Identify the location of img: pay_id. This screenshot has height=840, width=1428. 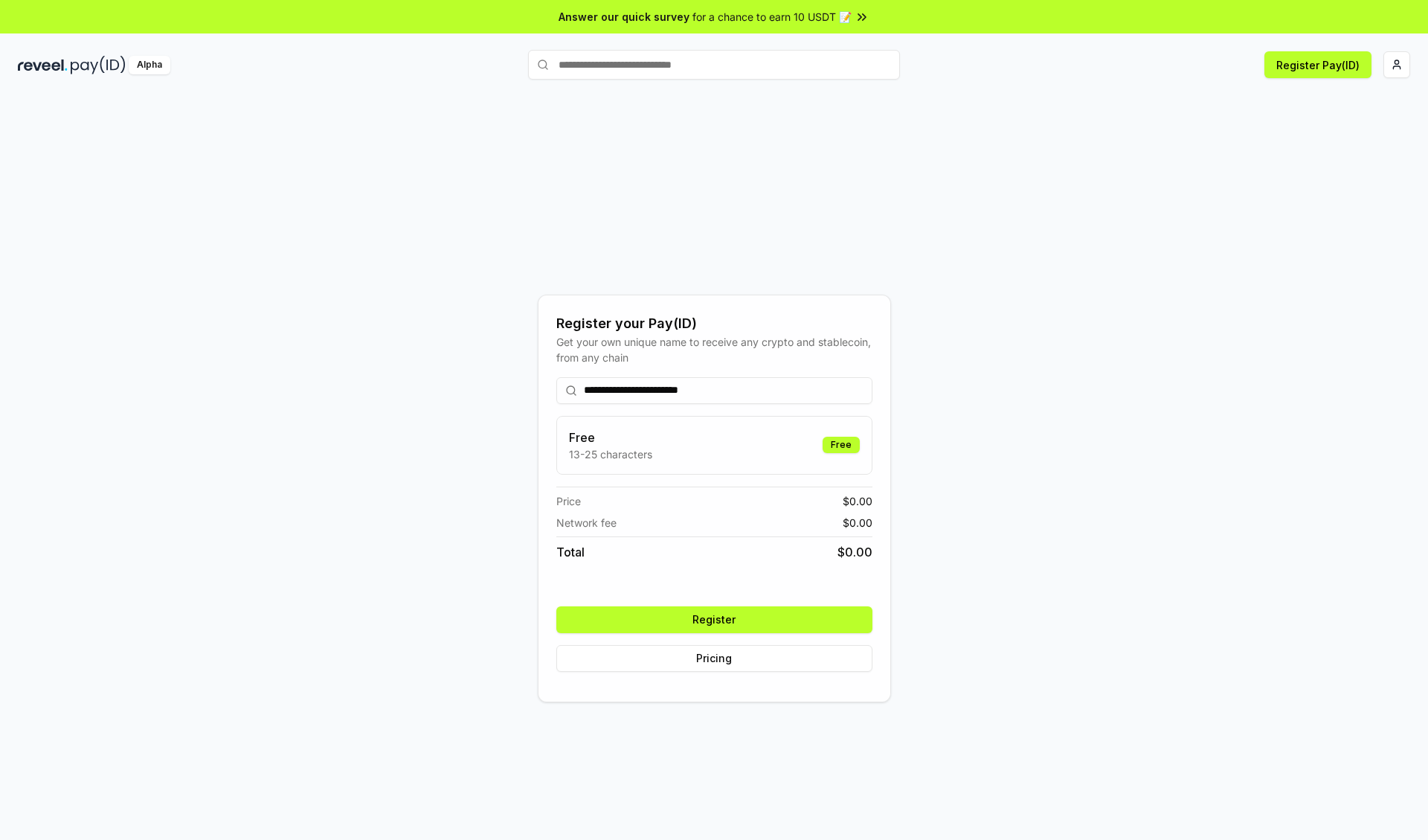
(98, 64).